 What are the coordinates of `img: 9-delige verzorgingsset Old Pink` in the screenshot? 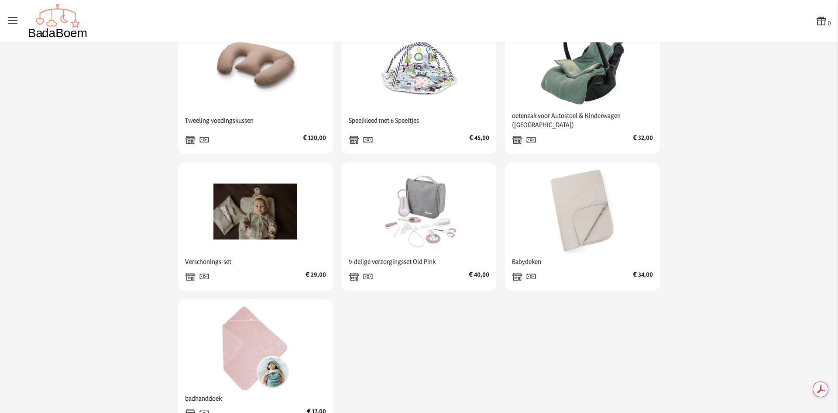 It's located at (419, 211).